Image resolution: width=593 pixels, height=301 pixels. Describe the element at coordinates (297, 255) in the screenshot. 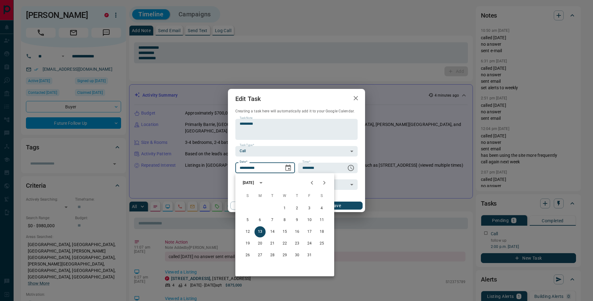

I see `button: 30` at that location.